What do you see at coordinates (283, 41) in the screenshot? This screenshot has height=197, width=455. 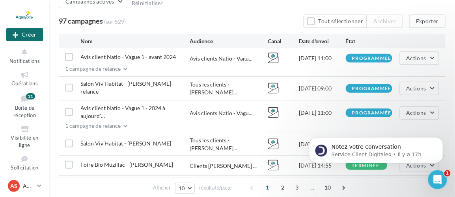 I see `div: Canal` at bounding box center [283, 41].